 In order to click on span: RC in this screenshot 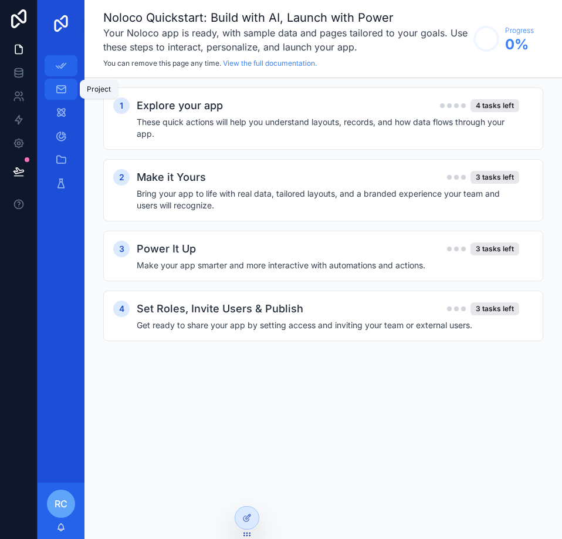, I will do `click(61, 503)`.